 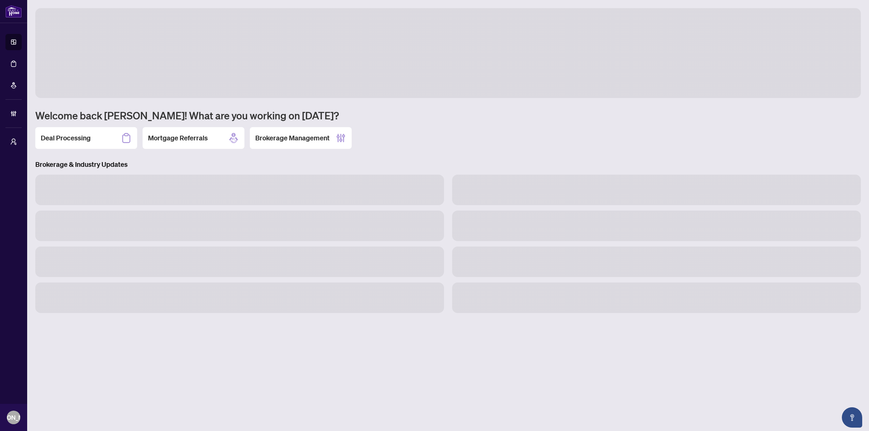 What do you see at coordinates (66, 138) in the screenshot?
I see `h2: Deal Processing` at bounding box center [66, 138].